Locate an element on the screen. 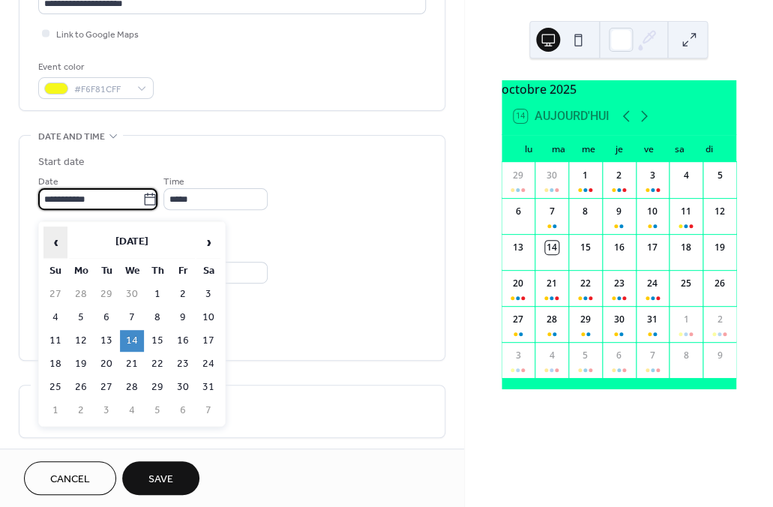  span: Time is located at coordinates (174, 181).